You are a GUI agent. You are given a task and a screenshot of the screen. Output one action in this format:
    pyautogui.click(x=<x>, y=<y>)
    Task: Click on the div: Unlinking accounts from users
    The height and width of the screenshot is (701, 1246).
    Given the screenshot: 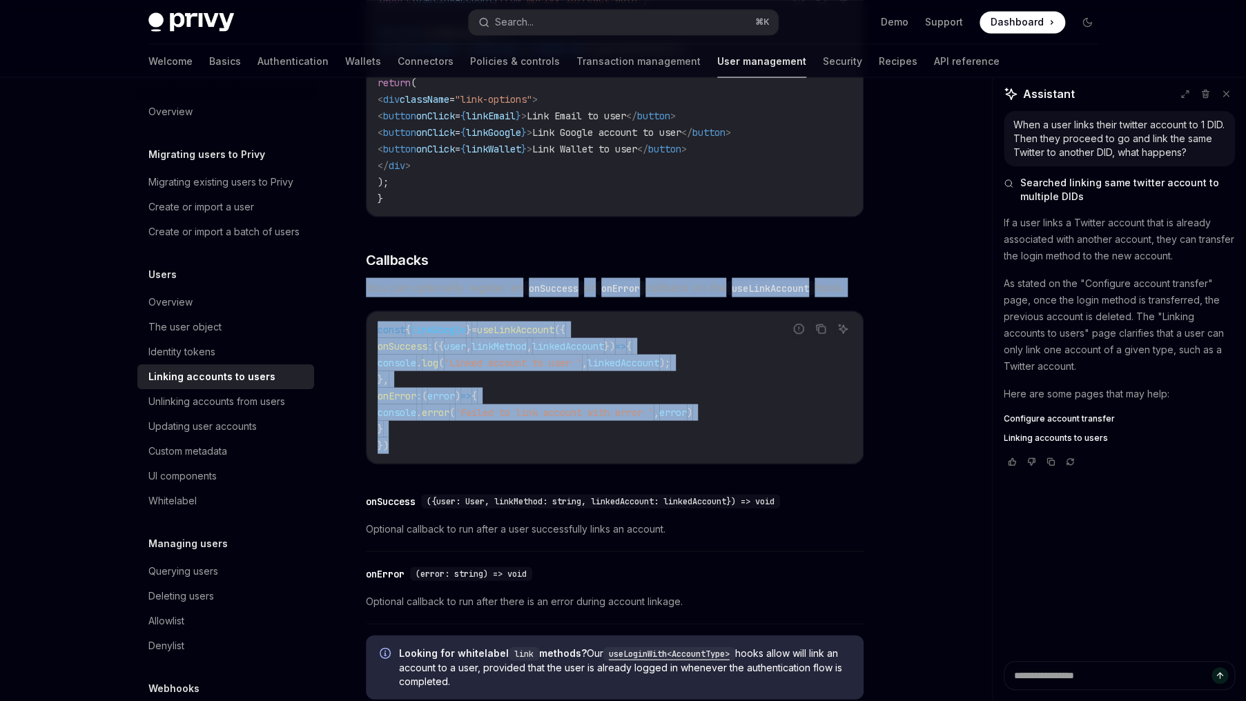 What is the action you would take?
    pyautogui.click(x=217, y=402)
    